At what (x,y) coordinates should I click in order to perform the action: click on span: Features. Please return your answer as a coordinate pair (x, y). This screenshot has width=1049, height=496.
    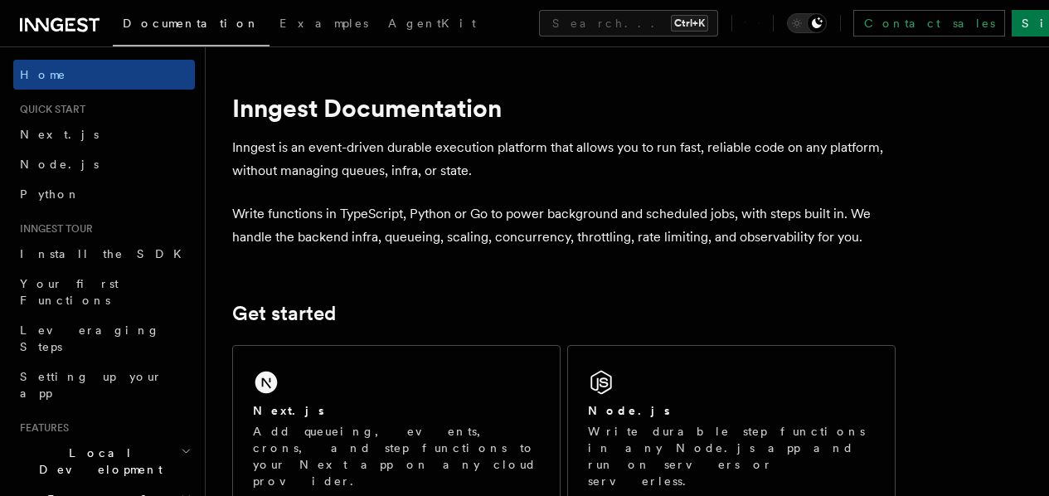
    Looking at the image, I should click on (41, 428).